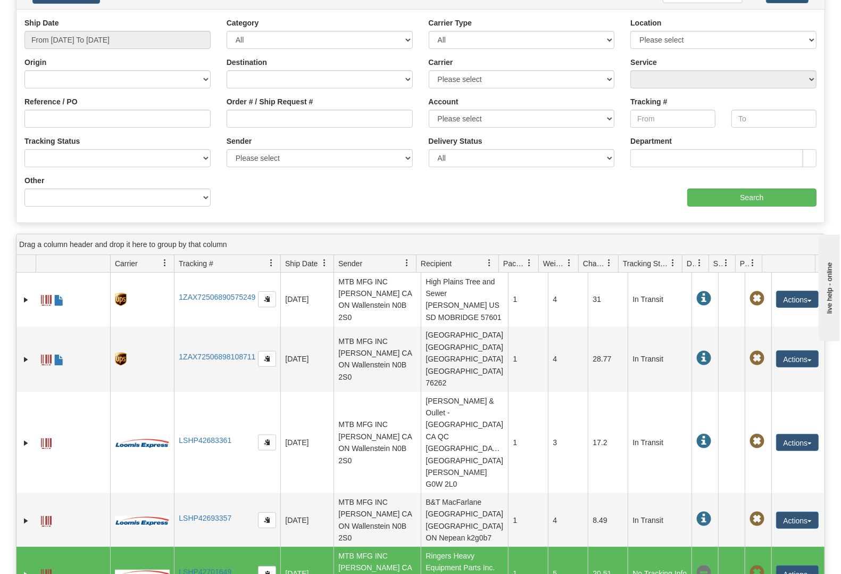  What do you see at coordinates (247, 62) in the screenshot?
I see `label: Destination` at bounding box center [247, 62].